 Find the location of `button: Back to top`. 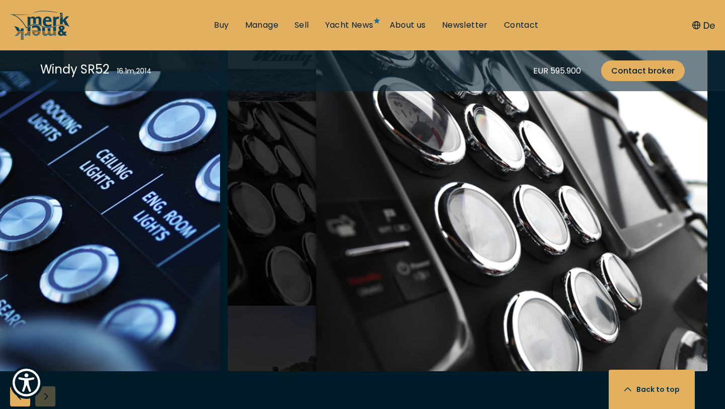

button: Back to top is located at coordinates (651, 389).